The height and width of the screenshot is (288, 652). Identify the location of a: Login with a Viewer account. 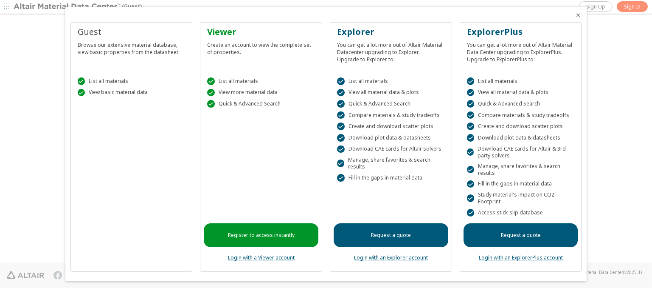
(261, 257).